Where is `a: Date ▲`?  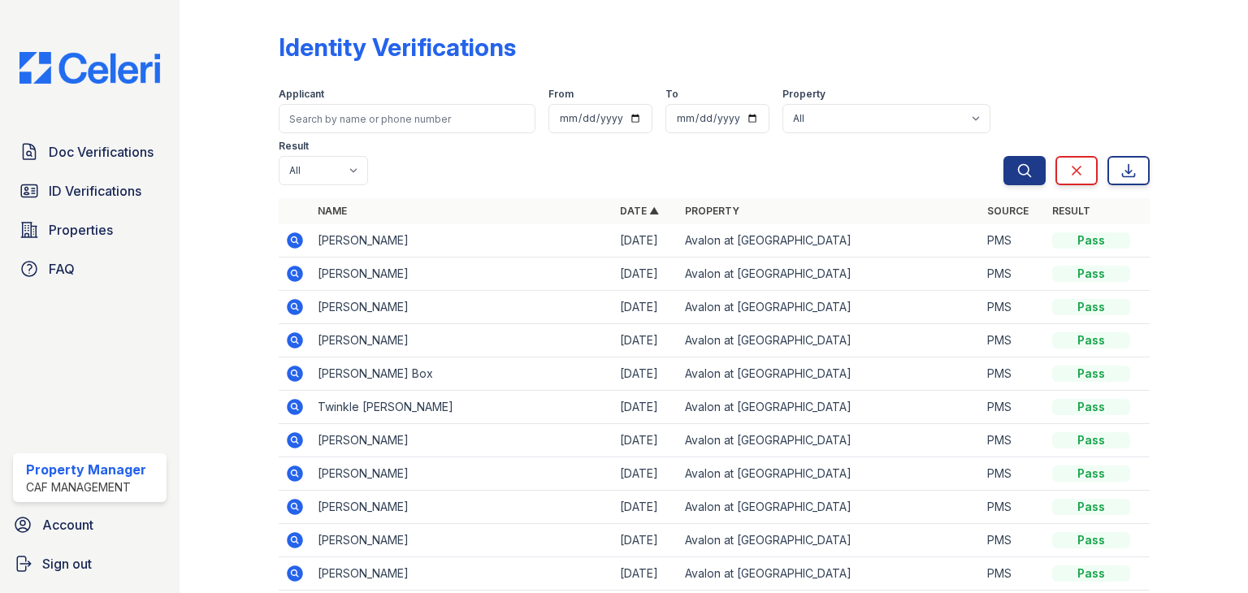
a: Date ▲ is located at coordinates (639, 210).